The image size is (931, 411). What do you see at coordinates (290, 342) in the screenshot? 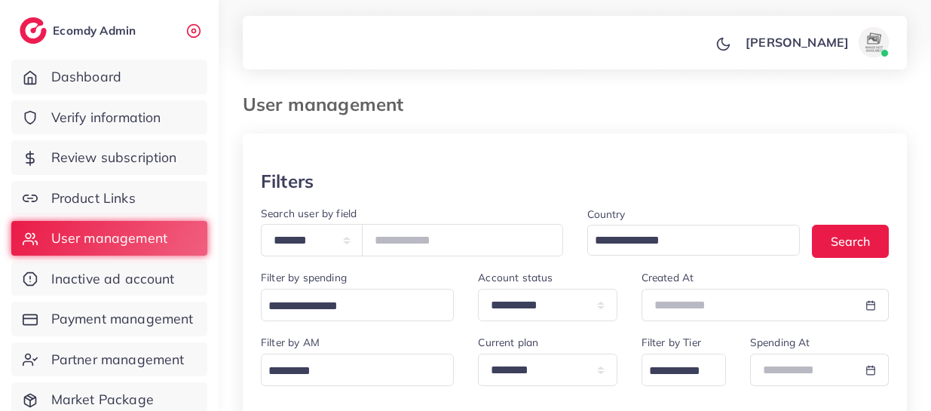
I see `label: Filter by AM` at bounding box center [290, 342].